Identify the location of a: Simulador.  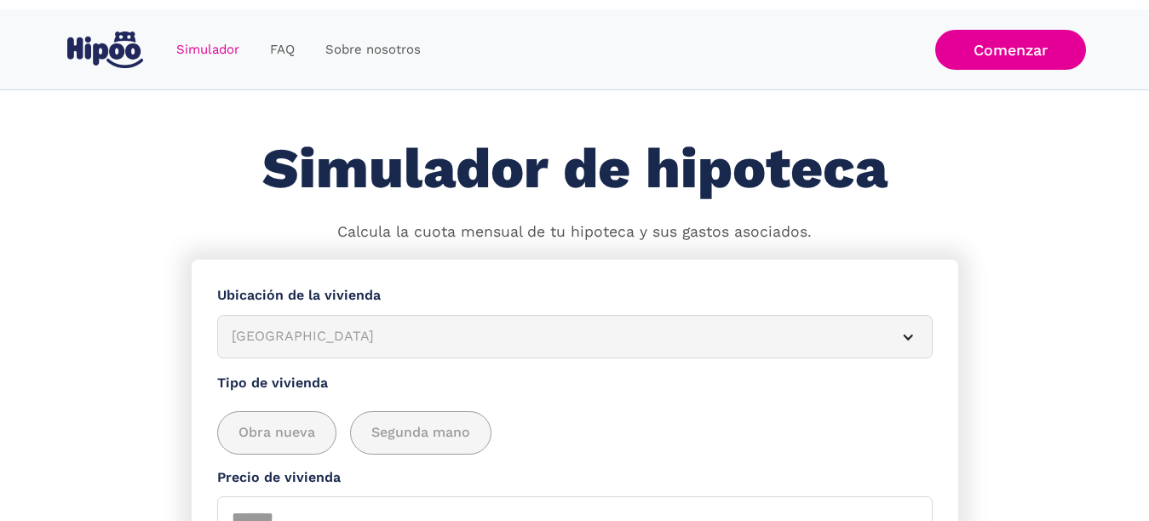
(208, 49).